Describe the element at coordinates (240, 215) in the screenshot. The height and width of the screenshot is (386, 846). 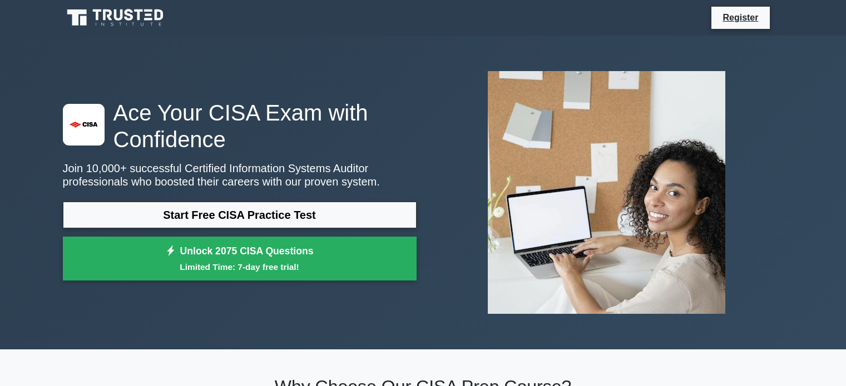
I see `a: Start Free CISA Practice Test` at that location.